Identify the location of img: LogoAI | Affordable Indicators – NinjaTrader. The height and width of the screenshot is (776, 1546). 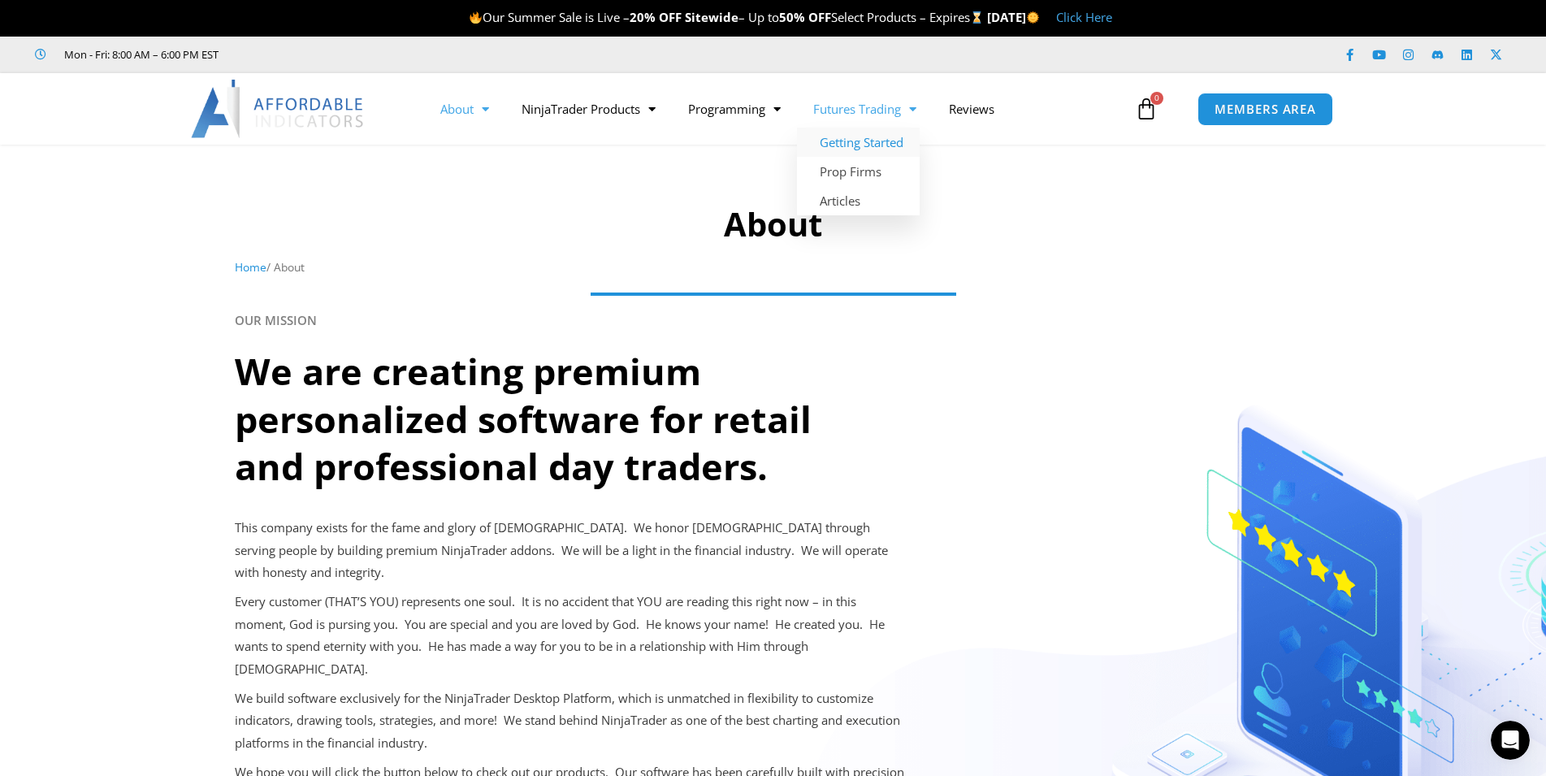
(278, 109).